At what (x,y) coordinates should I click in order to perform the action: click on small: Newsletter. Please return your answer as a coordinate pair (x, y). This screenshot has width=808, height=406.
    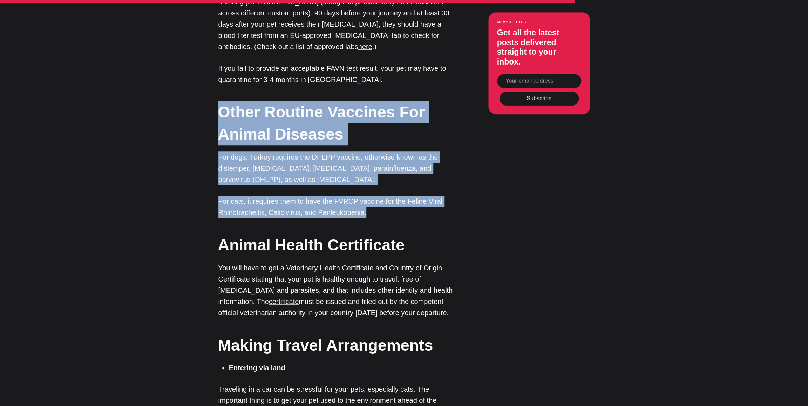
    Looking at the image, I should click on (539, 22).